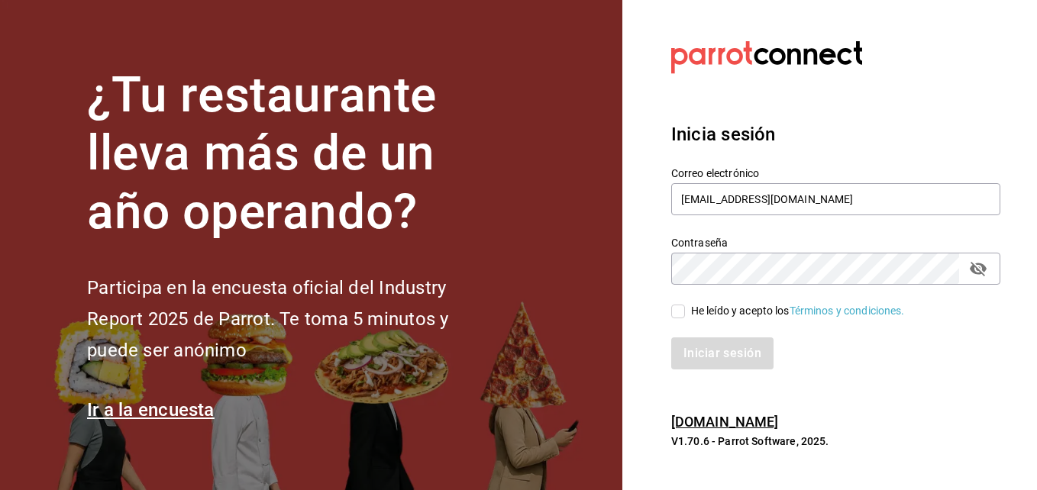  Describe the element at coordinates (798, 311) in the screenshot. I see `div: He leído y acepto los` at that location.